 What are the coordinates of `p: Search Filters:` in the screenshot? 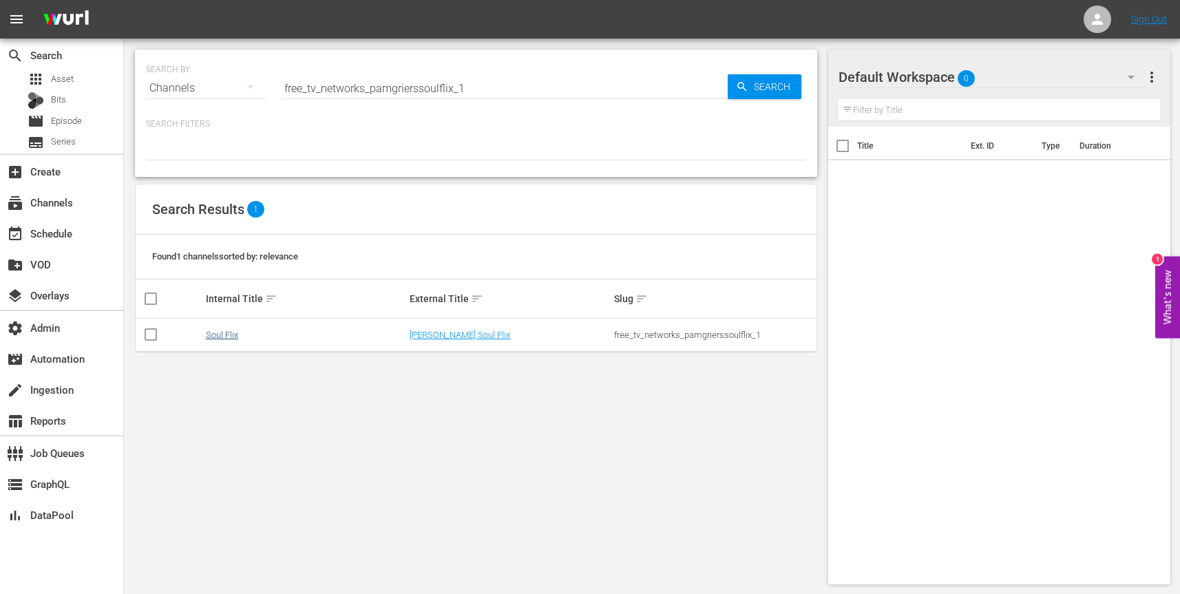 It's located at (476, 124).